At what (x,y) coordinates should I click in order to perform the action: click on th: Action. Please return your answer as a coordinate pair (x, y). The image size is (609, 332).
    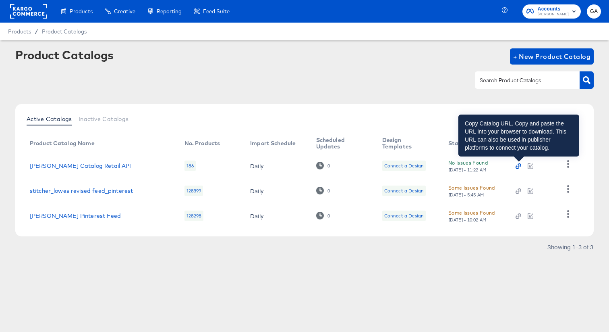
    Looking at the image, I should click on (532, 143).